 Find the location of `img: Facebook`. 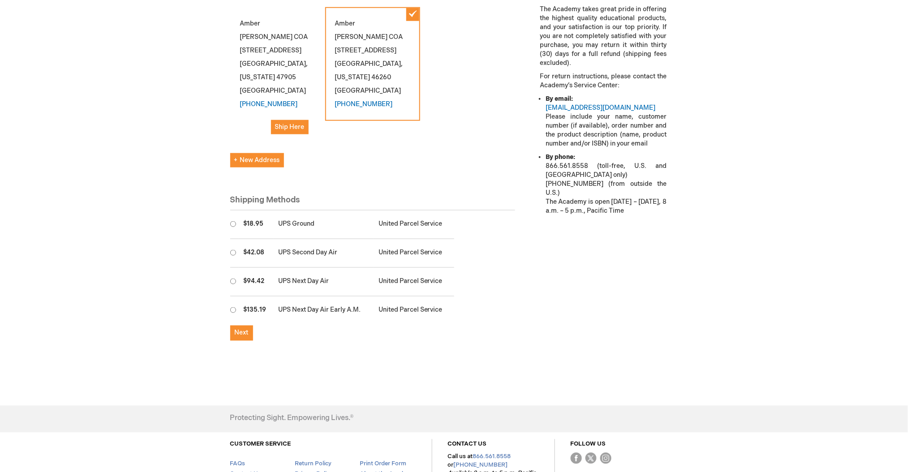

img: Facebook is located at coordinates (576, 458).